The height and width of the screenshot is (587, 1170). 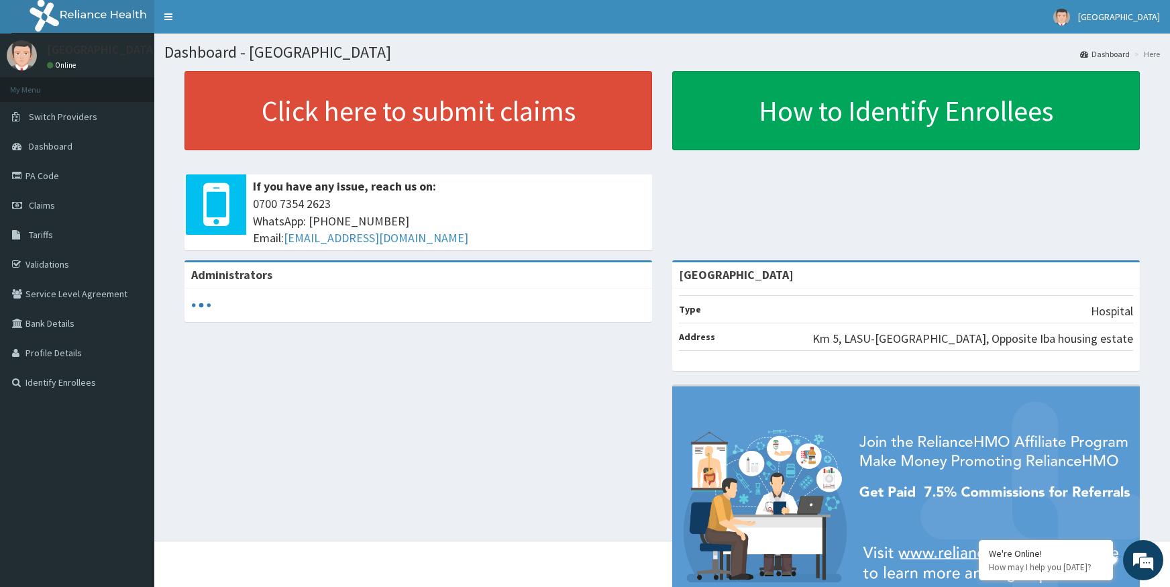 I want to click on a: Click here to submit claims, so click(x=418, y=111).